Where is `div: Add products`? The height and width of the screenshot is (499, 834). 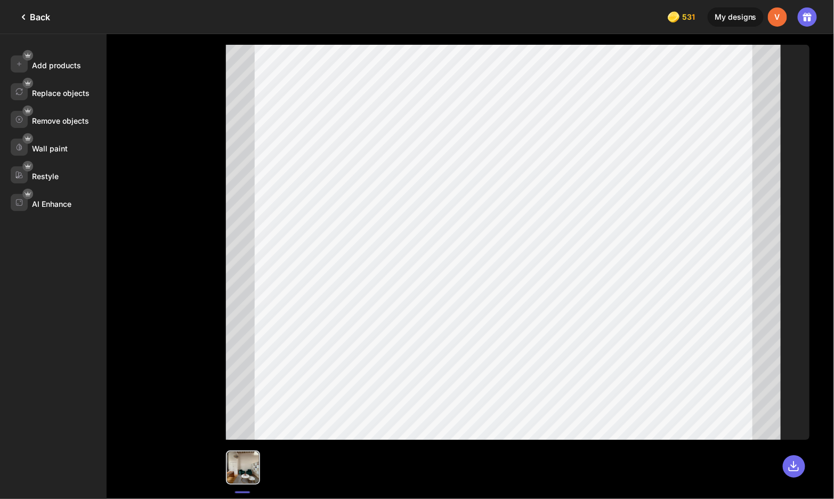
div: Add products is located at coordinates (57, 65).